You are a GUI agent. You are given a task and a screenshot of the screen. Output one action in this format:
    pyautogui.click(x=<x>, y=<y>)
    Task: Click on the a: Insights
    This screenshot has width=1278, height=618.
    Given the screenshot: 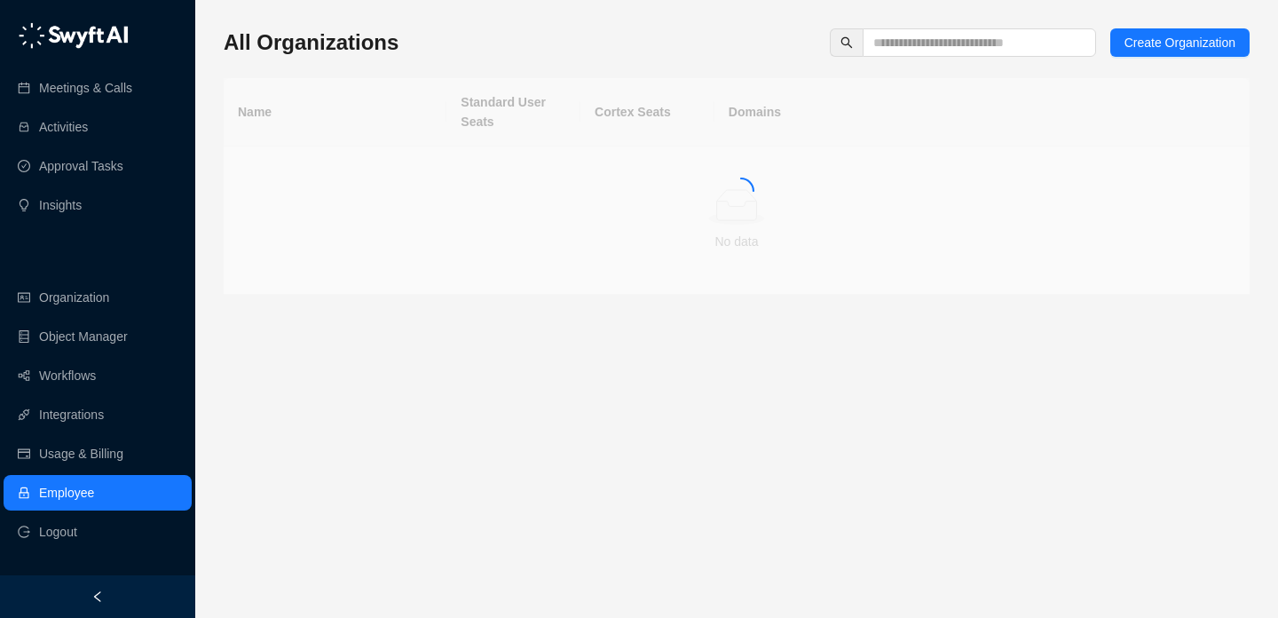 What is the action you would take?
    pyautogui.click(x=60, y=205)
    